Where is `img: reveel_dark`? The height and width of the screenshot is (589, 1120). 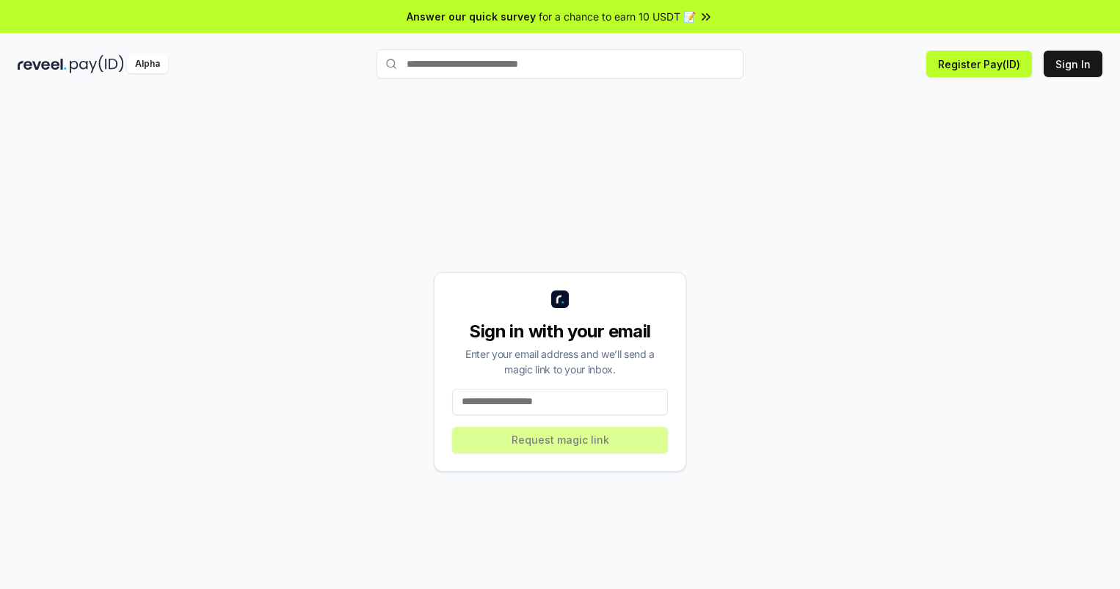 img: reveel_dark is located at coordinates (42, 64).